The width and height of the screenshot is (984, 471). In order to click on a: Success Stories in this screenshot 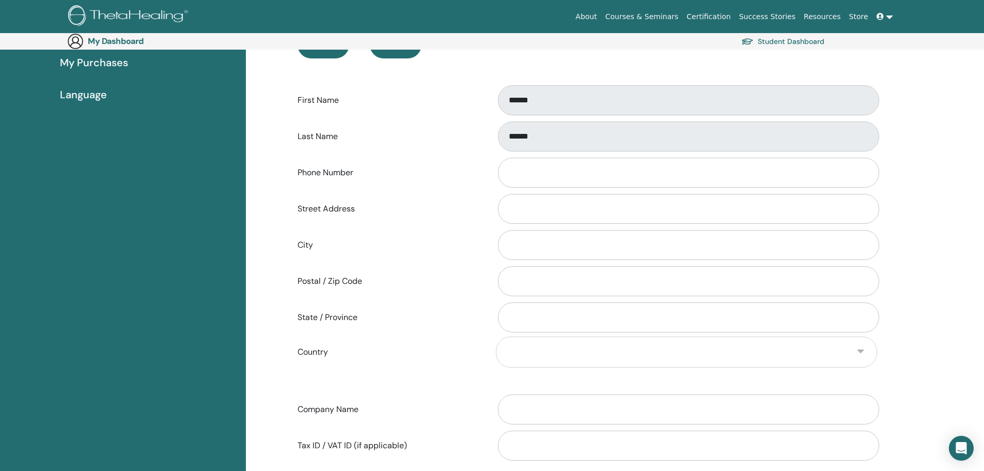, I will do `click(767, 17)`.